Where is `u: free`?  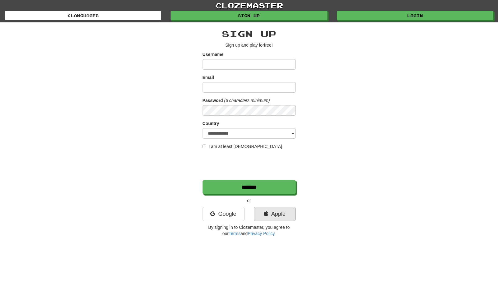 u: free is located at coordinates (268, 45).